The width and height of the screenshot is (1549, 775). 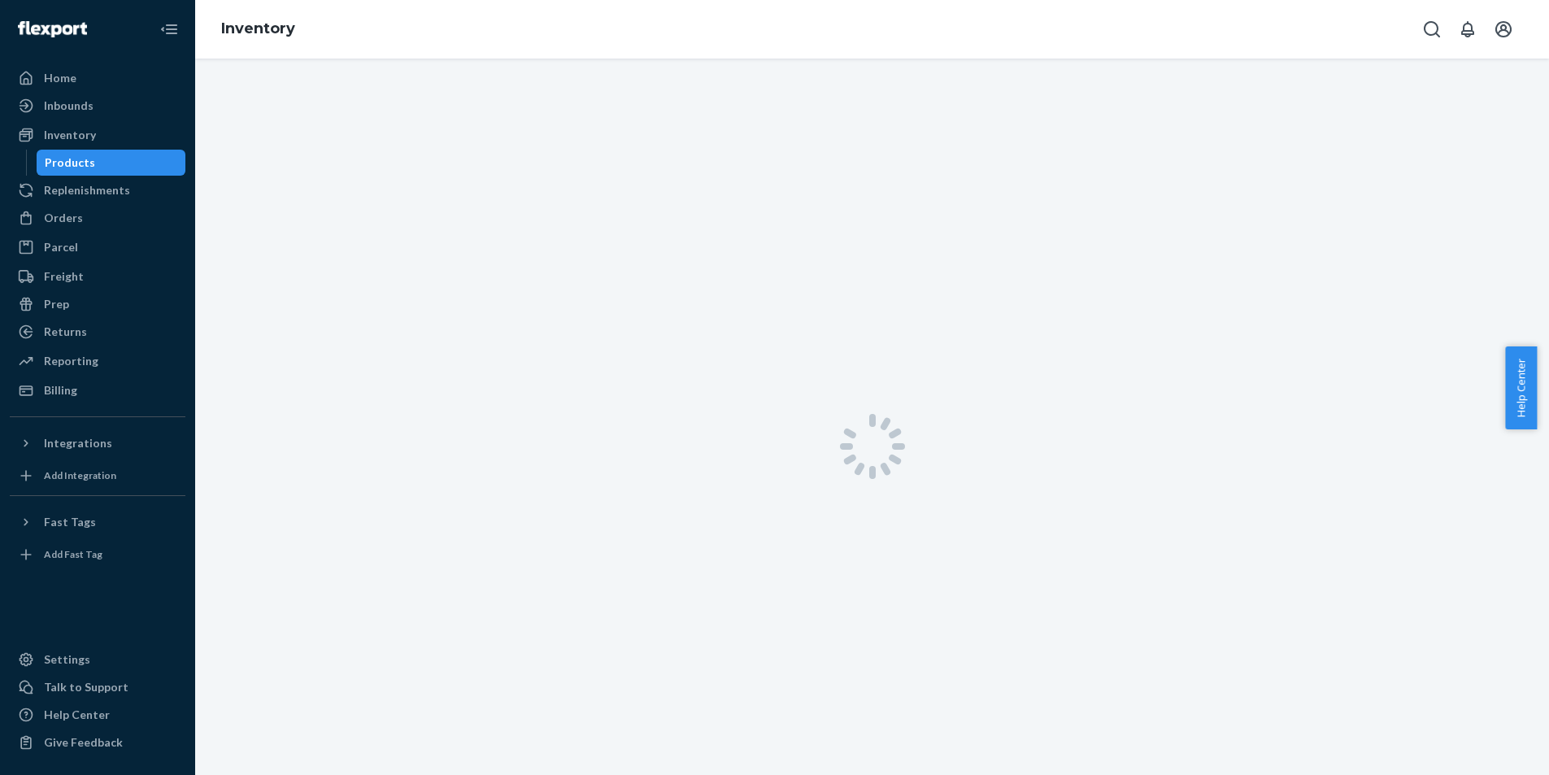 I want to click on button: Talk to Support, so click(x=98, y=687).